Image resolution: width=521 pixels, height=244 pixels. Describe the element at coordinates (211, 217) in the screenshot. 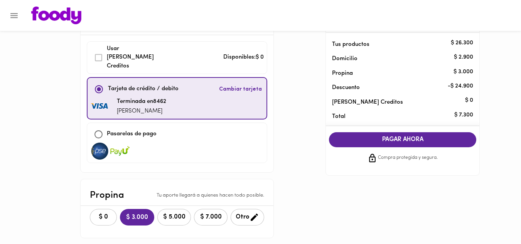

I see `button: $ 7.000` at that location.